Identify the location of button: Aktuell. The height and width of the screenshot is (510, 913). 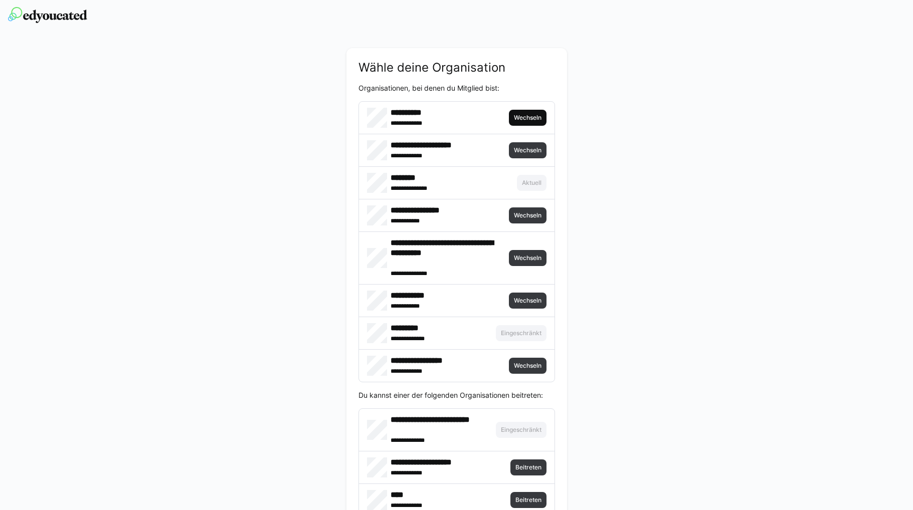
(531, 183).